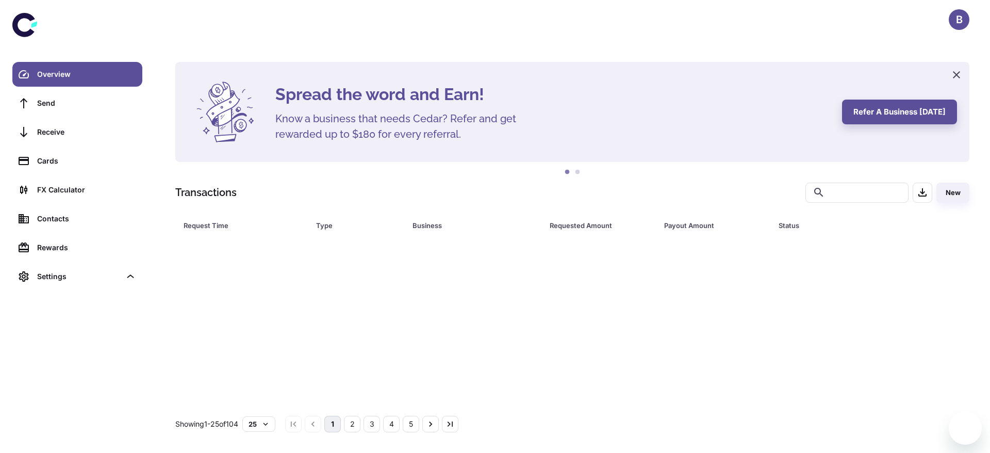  Describe the element at coordinates (77, 219) in the screenshot. I see `a: Contacts` at that location.